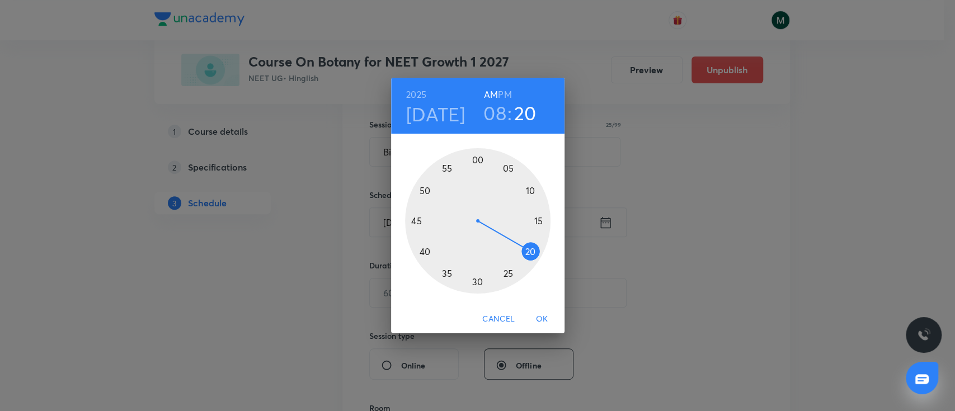 The image size is (955, 411). Describe the element at coordinates (499, 319) in the screenshot. I see `button: Cancel` at that location.